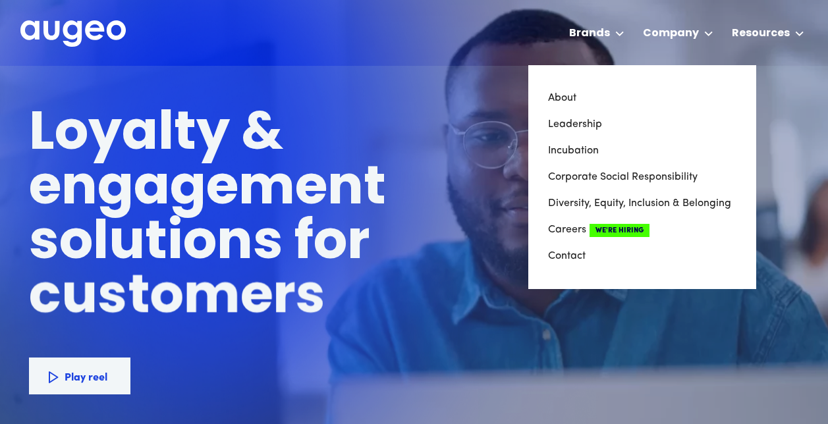  I want to click on a: Corporate Social Responsibility, so click(642, 177).